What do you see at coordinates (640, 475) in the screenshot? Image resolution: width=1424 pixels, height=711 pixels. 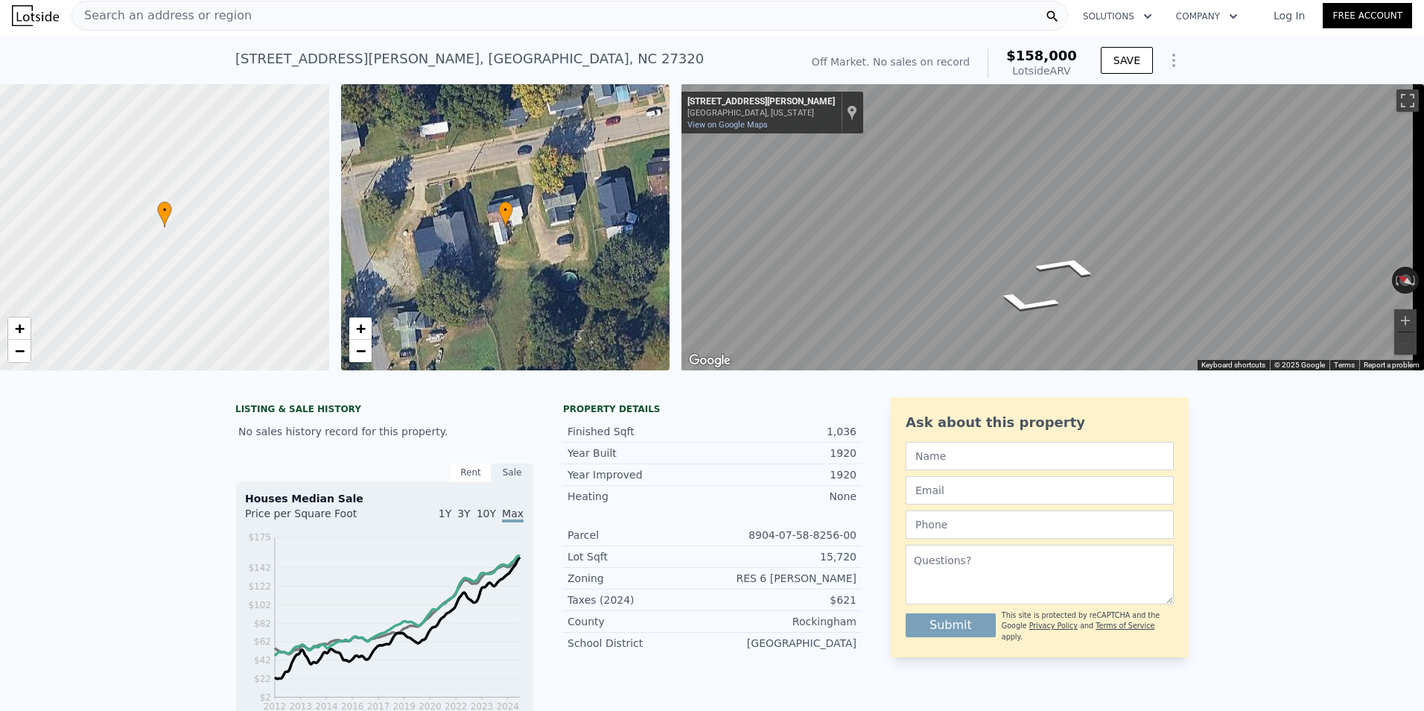 I see `div: Year Improved` at bounding box center [640, 475].